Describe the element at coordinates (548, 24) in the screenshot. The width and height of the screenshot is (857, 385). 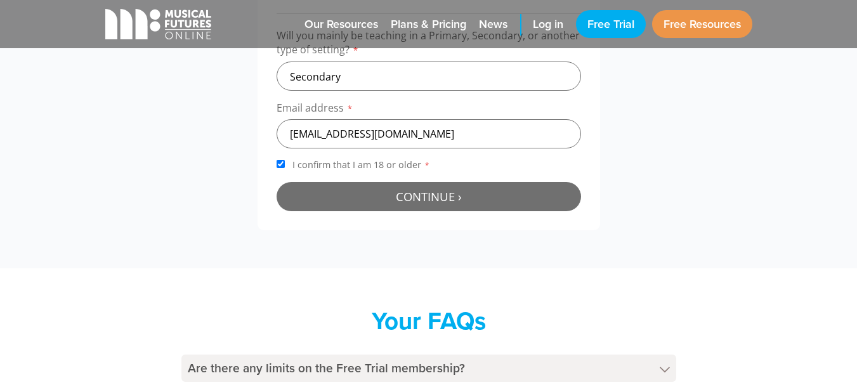
I see `span: Log in` at that location.